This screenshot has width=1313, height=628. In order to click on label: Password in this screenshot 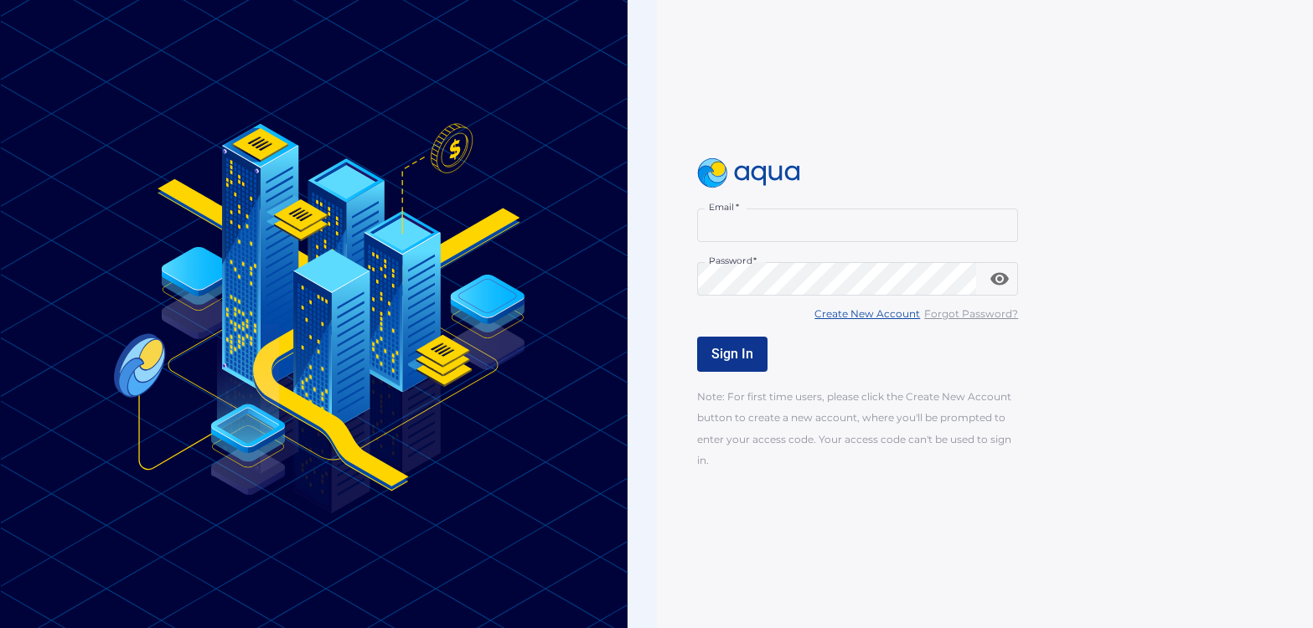, I will do `click(732, 261)`.